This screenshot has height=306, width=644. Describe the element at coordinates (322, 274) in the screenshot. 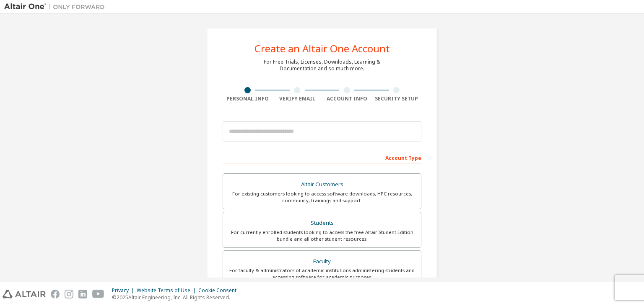

I see `div: For faculty & administrators of academic institutions administering students and accessing softwa...` at that location.